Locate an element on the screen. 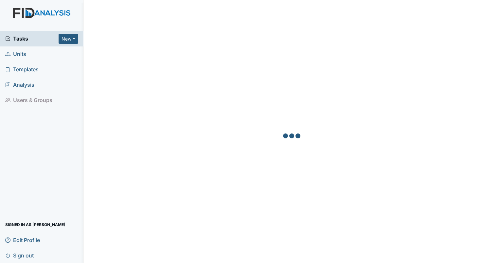 The image size is (500, 263). span: Templates is located at coordinates (22, 69).